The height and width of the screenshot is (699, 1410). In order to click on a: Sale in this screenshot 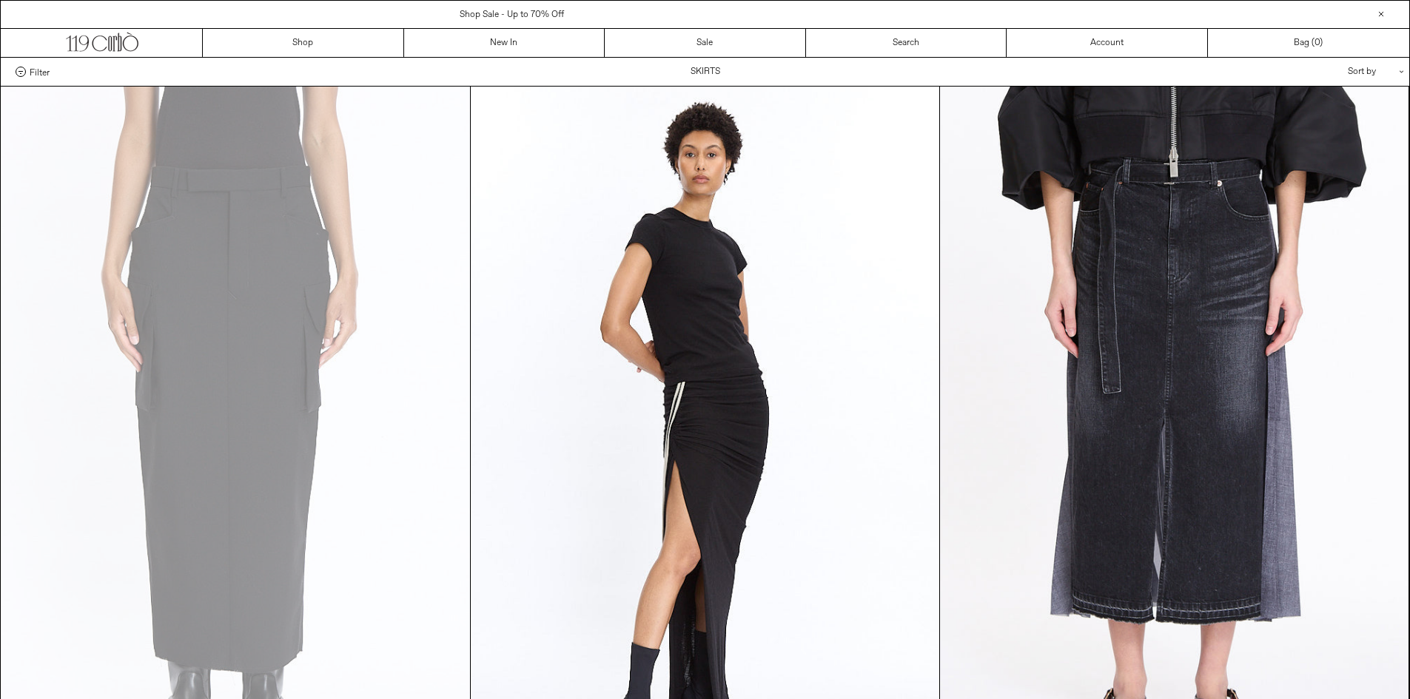, I will do `click(705, 43)`.